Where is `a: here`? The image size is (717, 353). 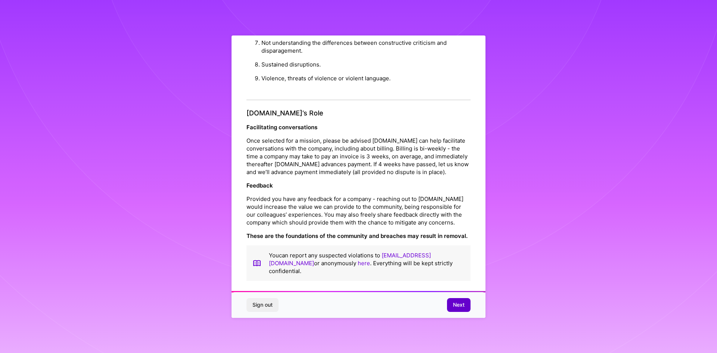 a: here is located at coordinates (364, 263).